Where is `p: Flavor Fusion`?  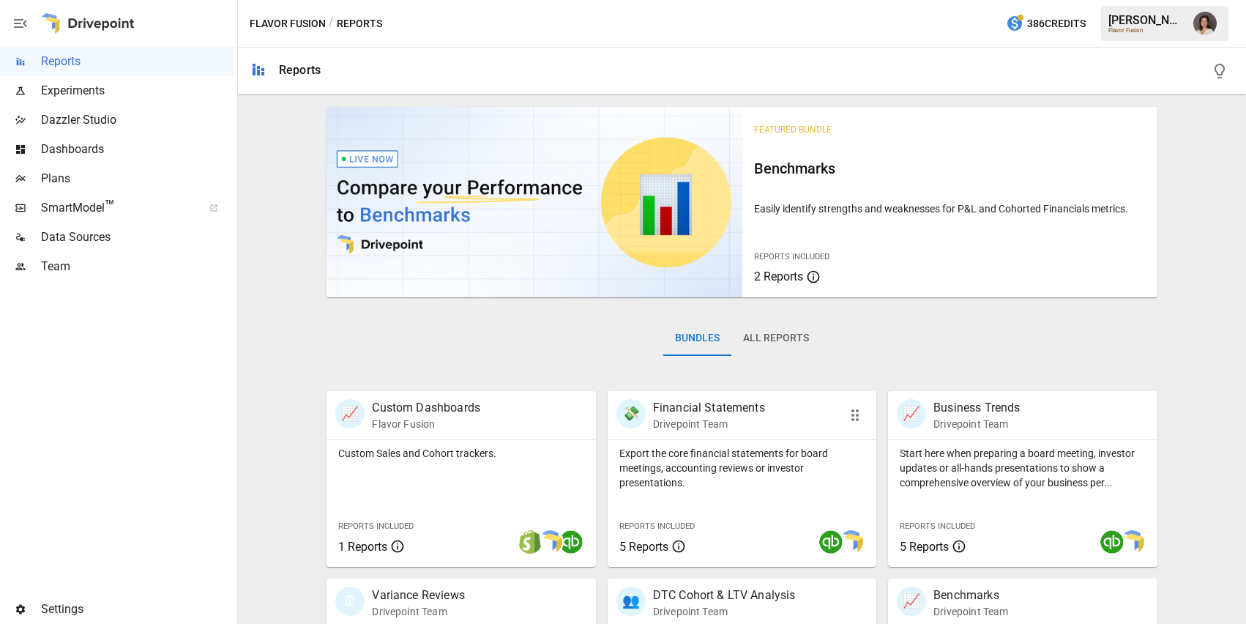 p: Flavor Fusion is located at coordinates (426, 424).